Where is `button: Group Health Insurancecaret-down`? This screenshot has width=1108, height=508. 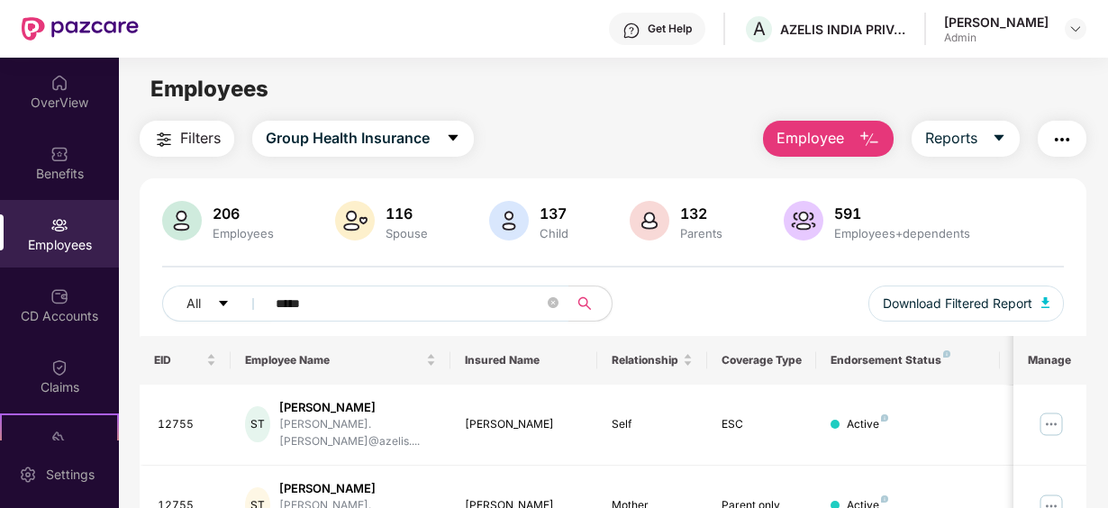
button: Group Health Insurancecaret-down is located at coordinates (363, 139).